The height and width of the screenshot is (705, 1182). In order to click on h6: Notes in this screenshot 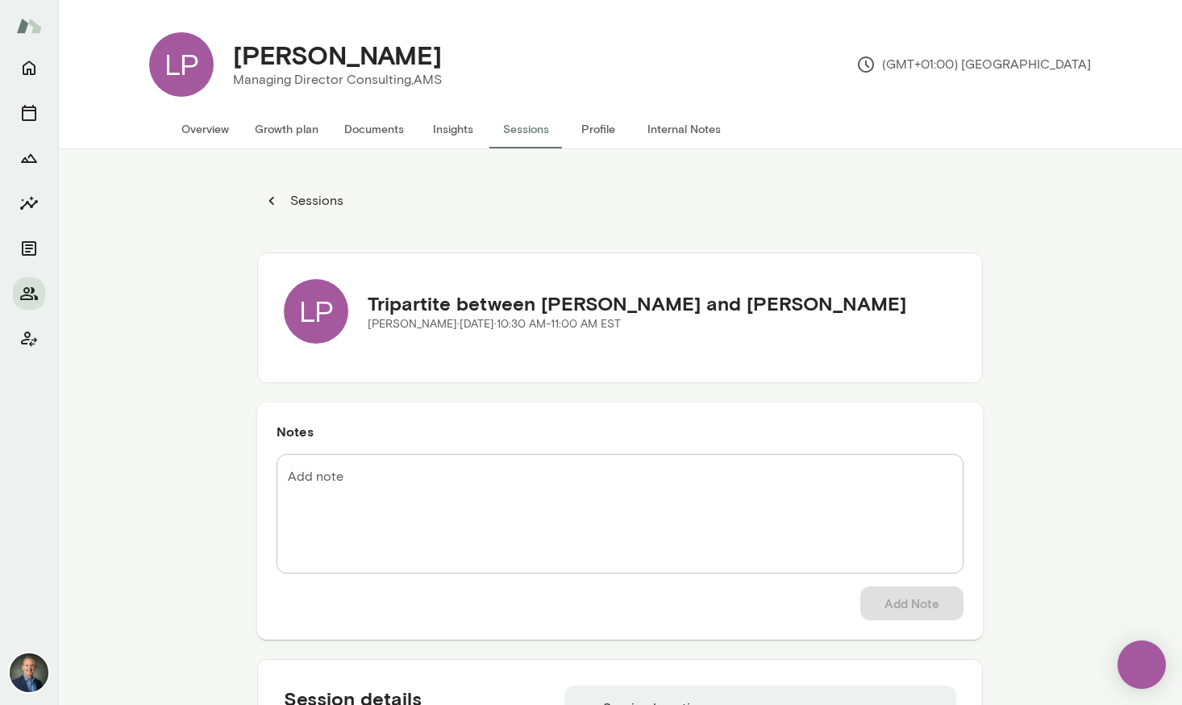, I will do `click(620, 431)`.